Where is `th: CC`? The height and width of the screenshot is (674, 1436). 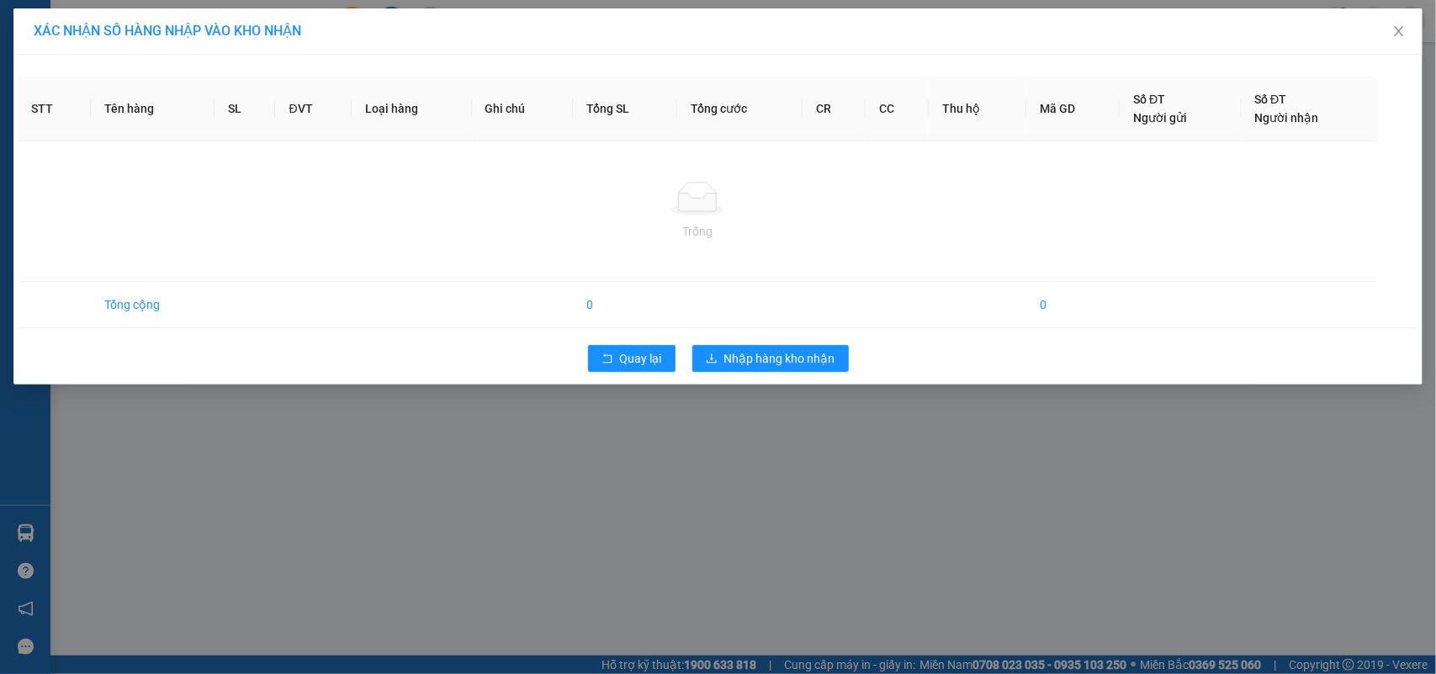
th: CC is located at coordinates (897, 109).